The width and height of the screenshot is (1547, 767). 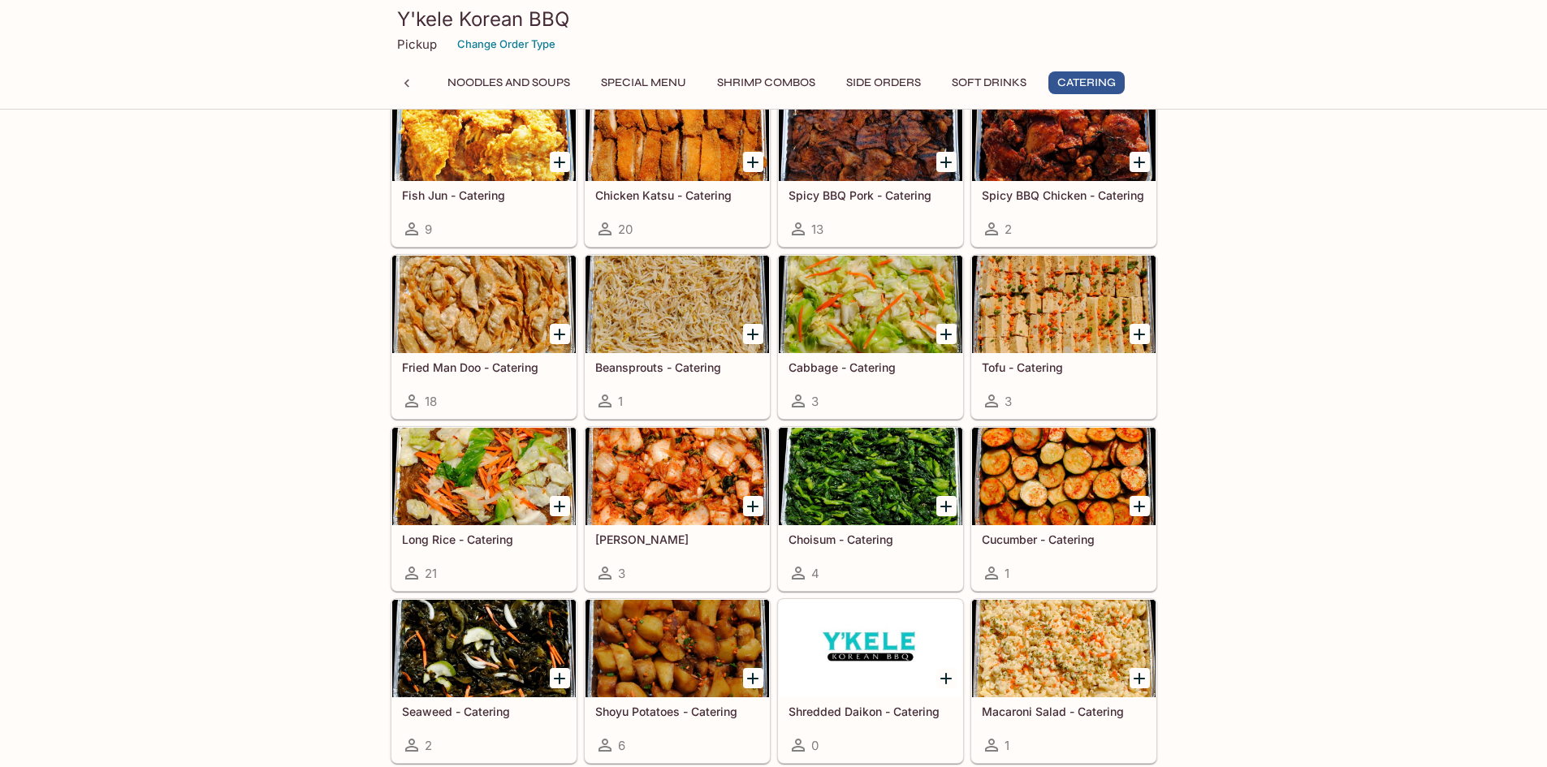 I want to click on h5: Beansprouts - Catering, so click(x=677, y=367).